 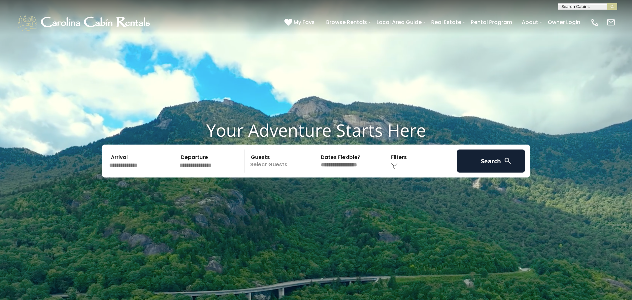 I want to click on a: Local Area Guide, so click(x=399, y=22).